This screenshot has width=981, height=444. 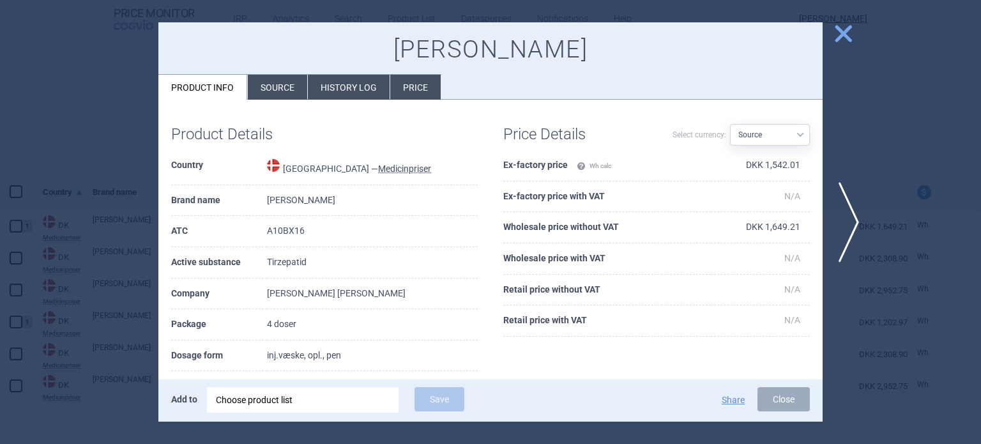 I want to click on th: Retail price without VAT, so click(x=607, y=290).